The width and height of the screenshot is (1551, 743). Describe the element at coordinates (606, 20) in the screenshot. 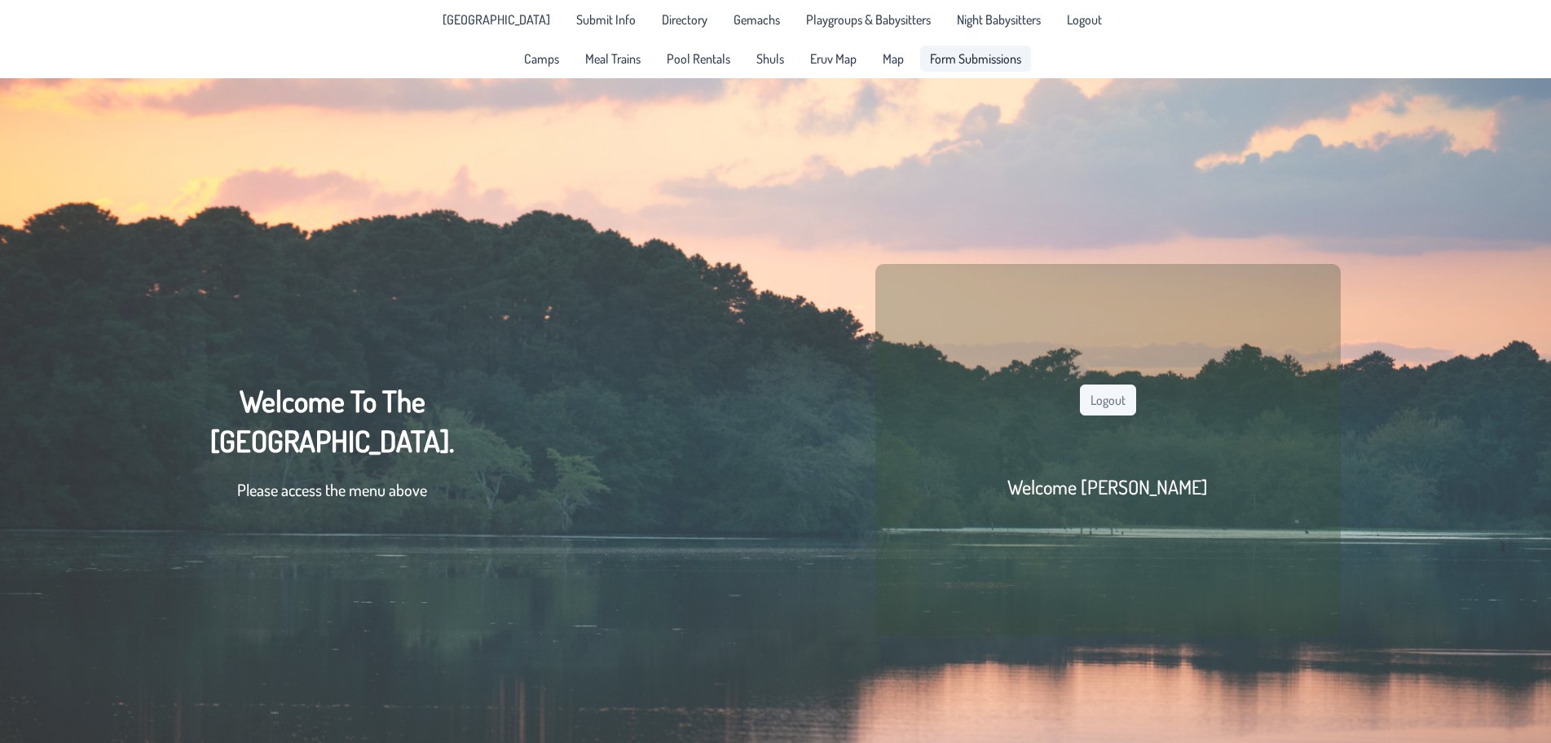

I see `li: Submit Info` at that location.